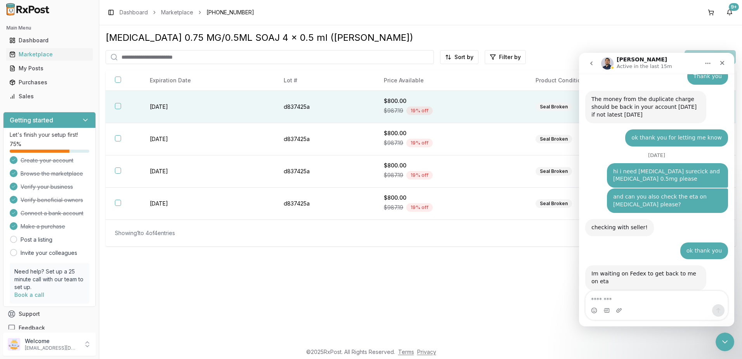  What do you see at coordinates (464, 57) in the screenshot?
I see `span: Sort by` at bounding box center [464, 57].